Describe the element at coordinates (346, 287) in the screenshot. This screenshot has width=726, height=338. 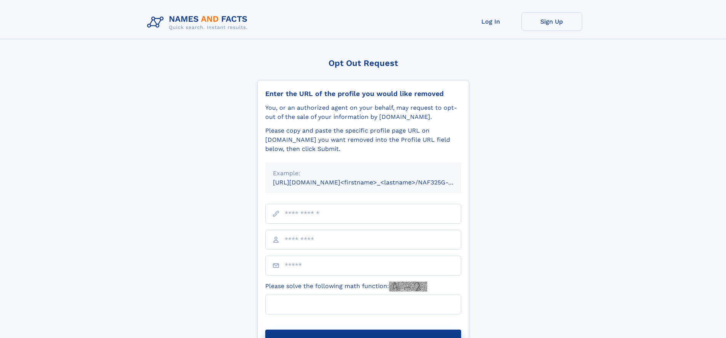
I see `label: Please solve the following math function:` at that location.